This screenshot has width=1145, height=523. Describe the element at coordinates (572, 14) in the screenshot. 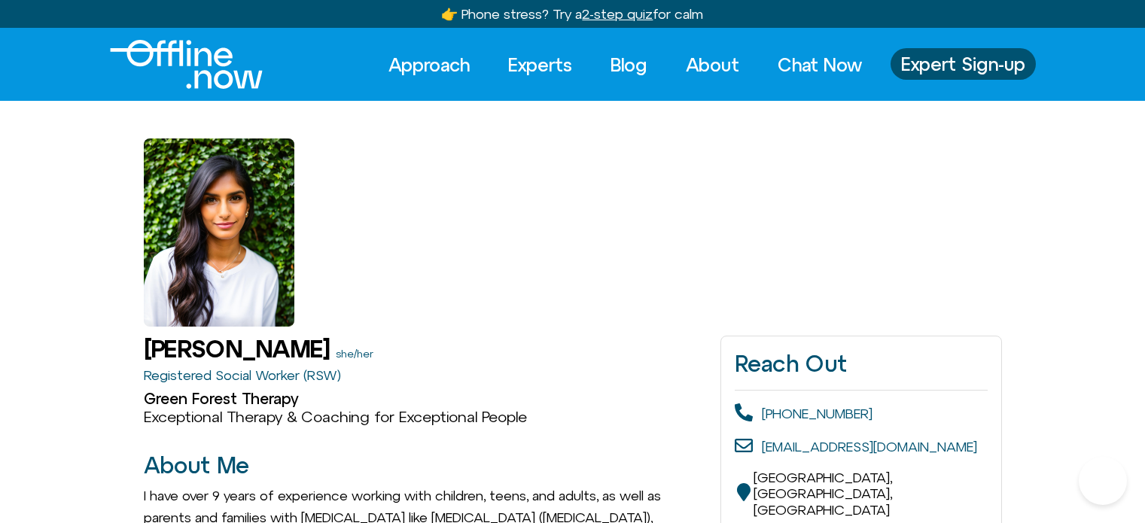

I see `a: 👉 Phone stress? Try a2-step quizfor calm` at that location.